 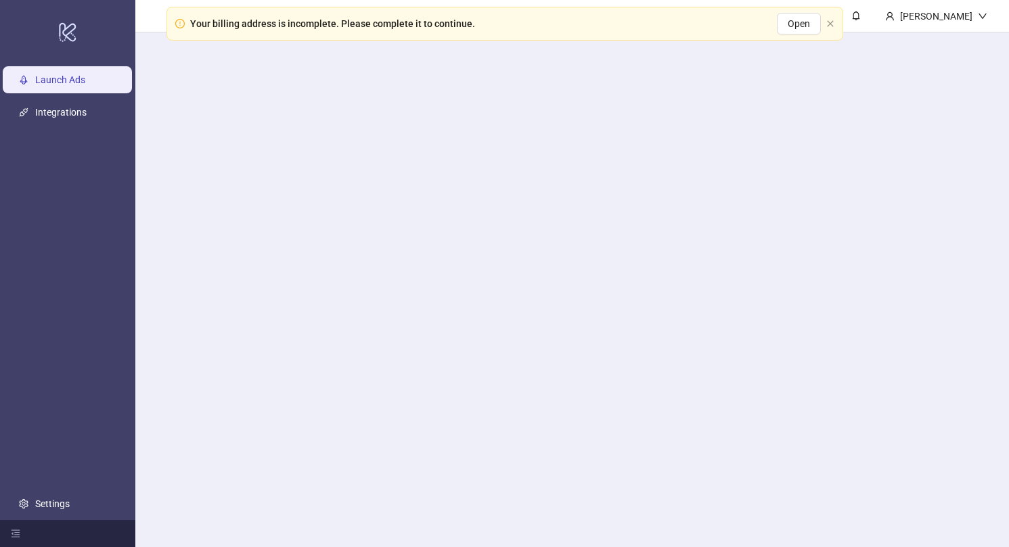 I want to click on button: Open, so click(x=798, y=24).